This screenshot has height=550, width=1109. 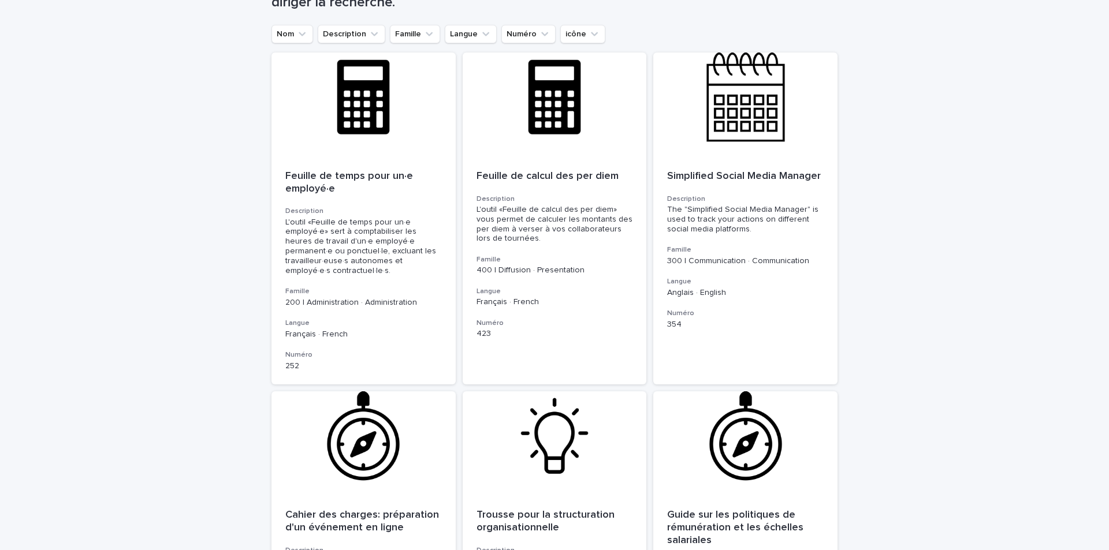 What do you see at coordinates (554, 521) in the screenshot?
I see `p: Trousse pour la structuration organisationnelle` at bounding box center [554, 521].